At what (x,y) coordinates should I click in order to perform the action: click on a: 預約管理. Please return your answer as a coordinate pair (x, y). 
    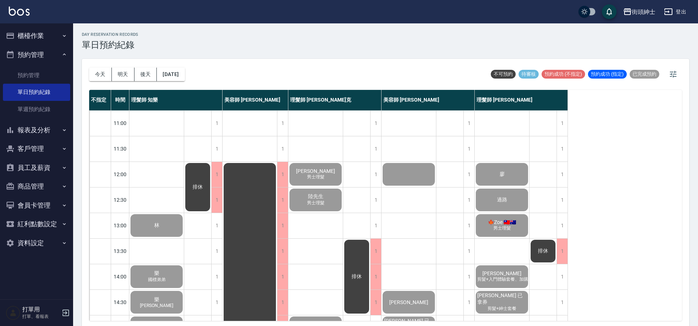
    Looking at the image, I should click on (37, 75).